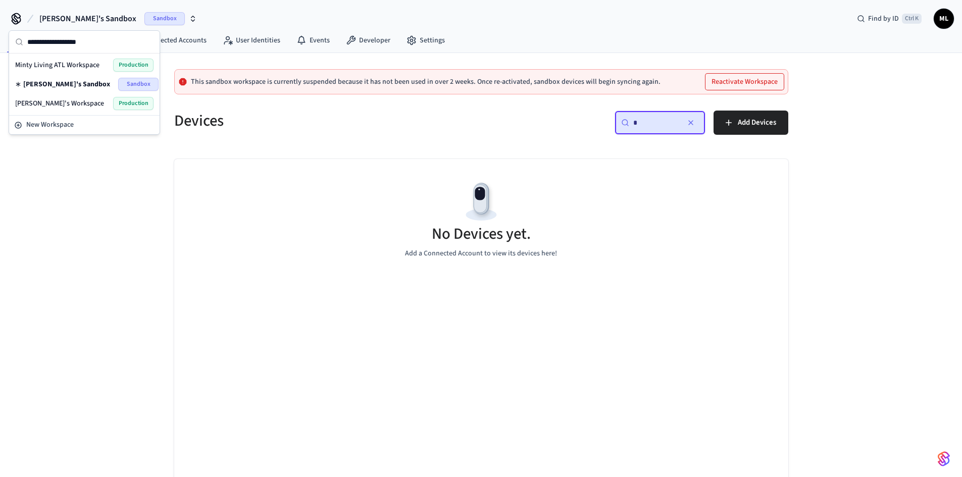 This screenshot has width=962, height=477. Describe the element at coordinates (84, 125) in the screenshot. I see `button: New Workspace` at that location.